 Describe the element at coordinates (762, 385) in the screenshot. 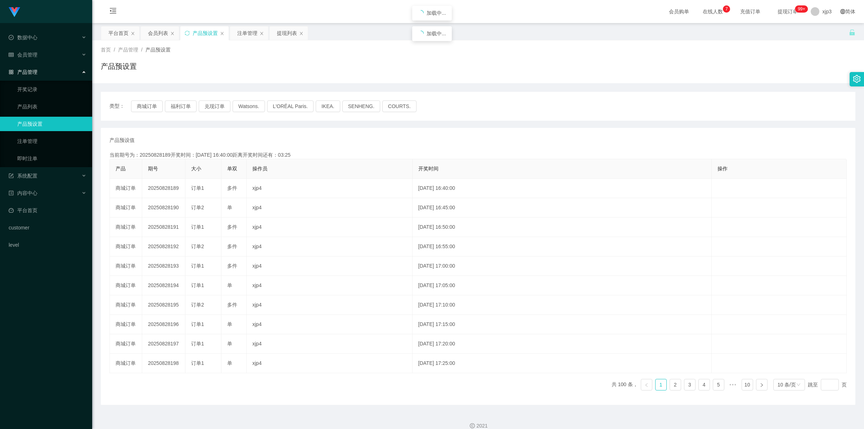

I see `i: 图标: right` at that location.